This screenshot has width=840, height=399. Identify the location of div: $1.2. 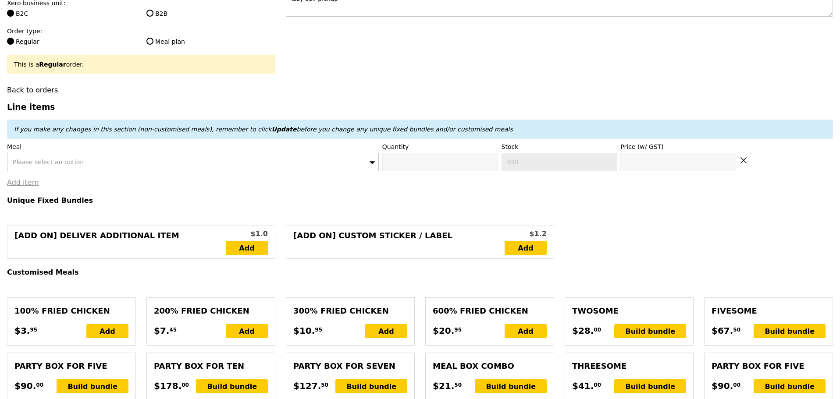
(526, 234).